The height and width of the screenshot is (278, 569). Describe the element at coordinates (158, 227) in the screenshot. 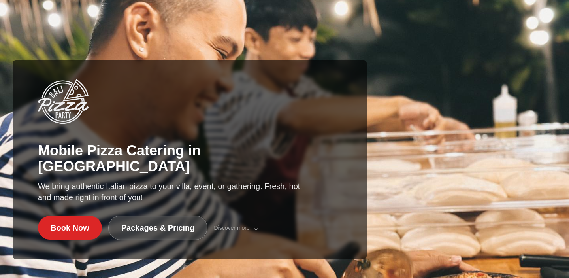

I see `a: Packages & Pricing` at that location.